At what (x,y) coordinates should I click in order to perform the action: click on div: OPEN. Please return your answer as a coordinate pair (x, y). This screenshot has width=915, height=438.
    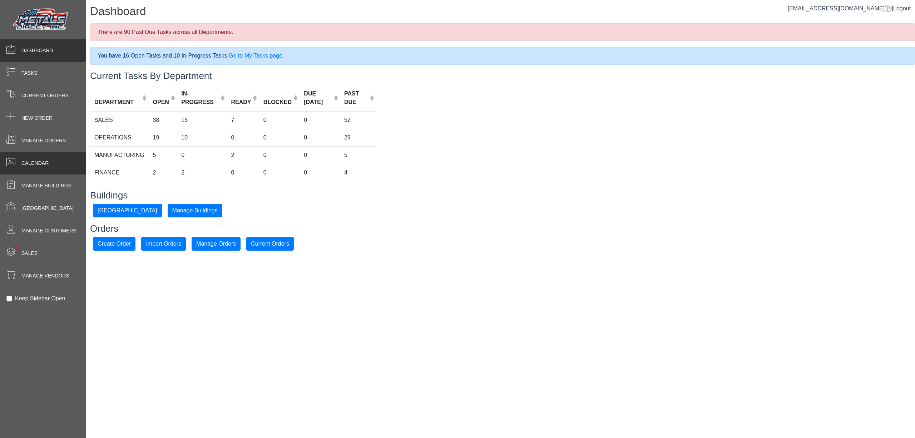
    Looking at the image, I should click on (161, 102).